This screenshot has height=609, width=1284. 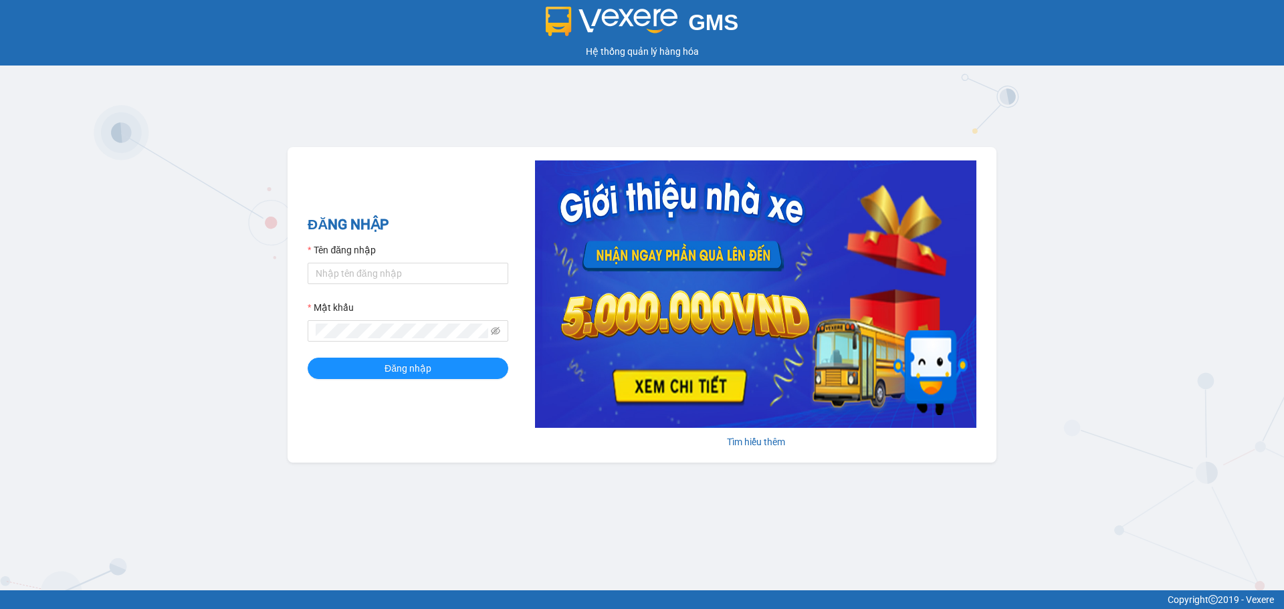 I want to click on h2: ĐĂNG NHẬP, so click(x=408, y=225).